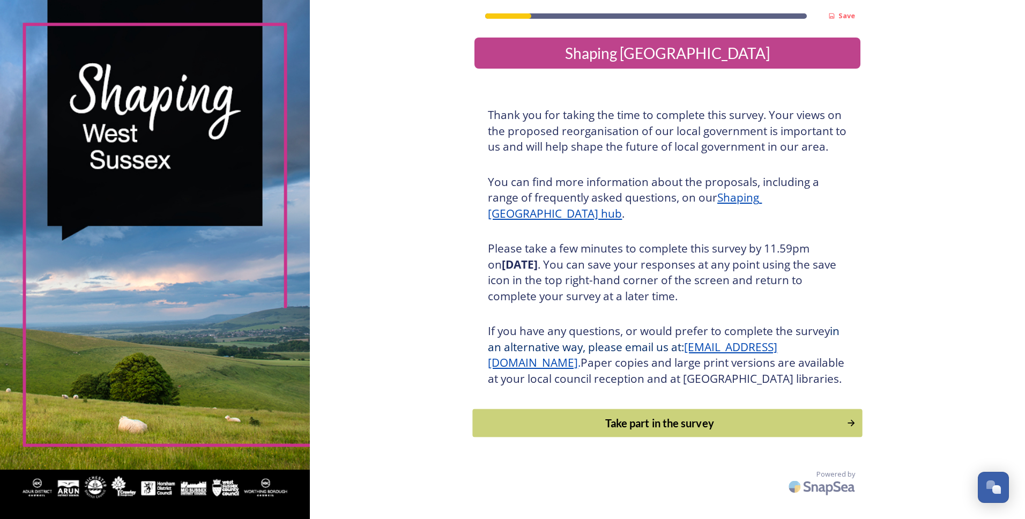  I want to click on h3: If you have any questions, or would prefer to complete the survey Paper copies and large print ve..., so click(667, 355).